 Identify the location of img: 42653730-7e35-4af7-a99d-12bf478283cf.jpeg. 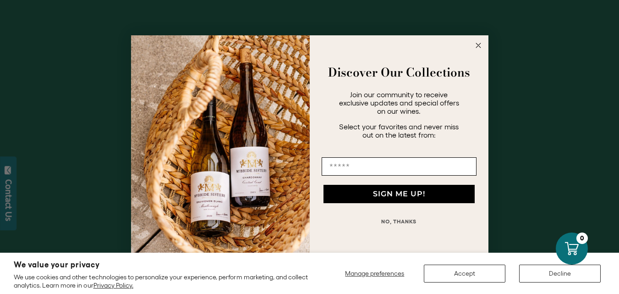
(220, 147).